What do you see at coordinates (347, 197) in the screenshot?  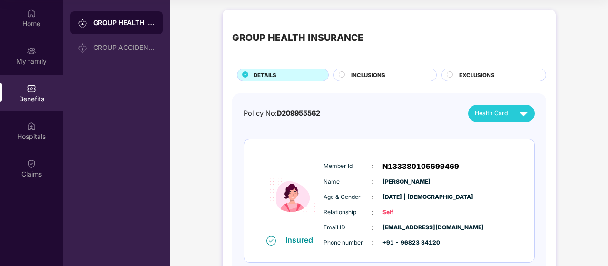 I see `span: Age & Gender` at bounding box center [347, 197].